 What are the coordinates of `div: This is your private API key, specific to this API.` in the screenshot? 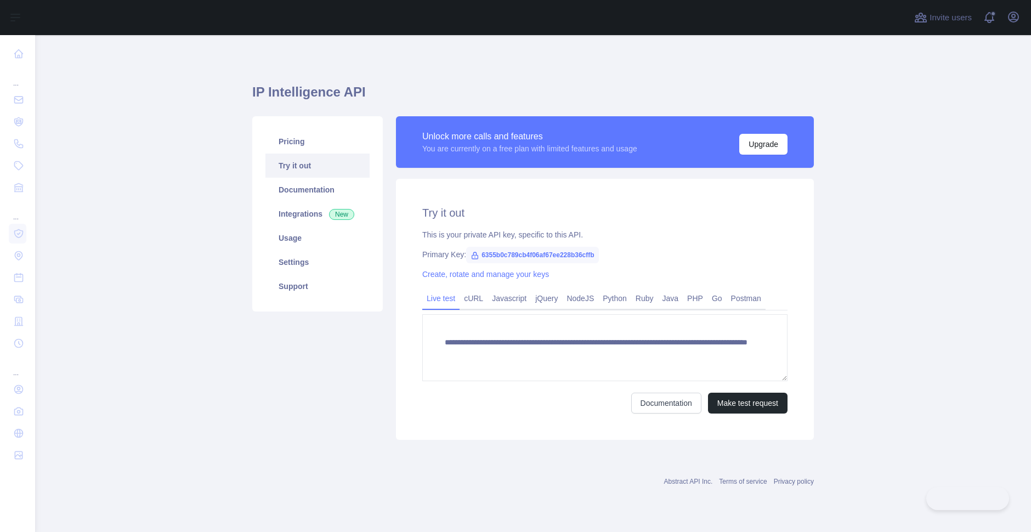 It's located at (605, 235).